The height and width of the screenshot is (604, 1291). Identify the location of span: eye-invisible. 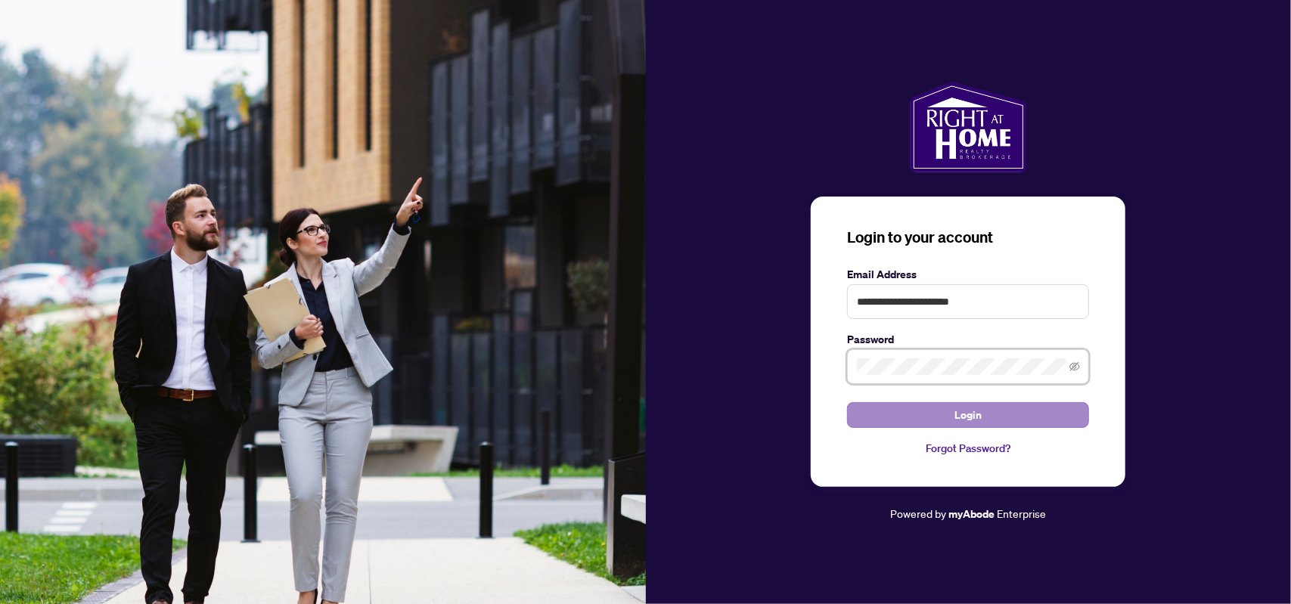
(1075, 367).